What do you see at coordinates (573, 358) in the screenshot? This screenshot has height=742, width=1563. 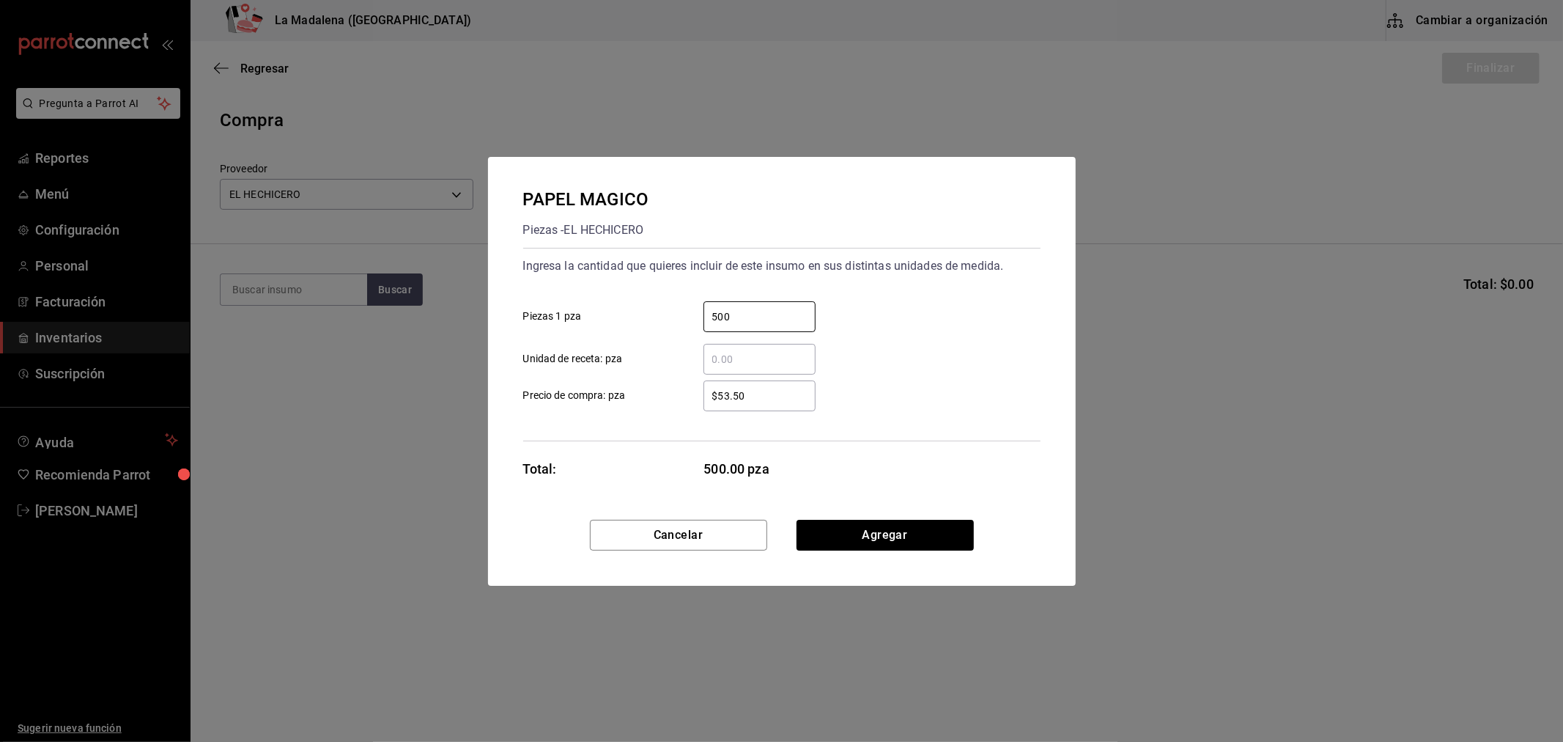 I see `span: Unidad de receta: pza` at bounding box center [573, 358].